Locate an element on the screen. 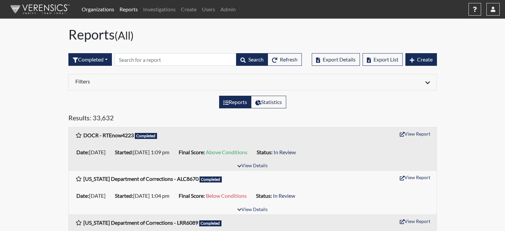 This screenshot has height=231, width=505. label: View statistics about completed interviews is located at coordinates (269, 102).